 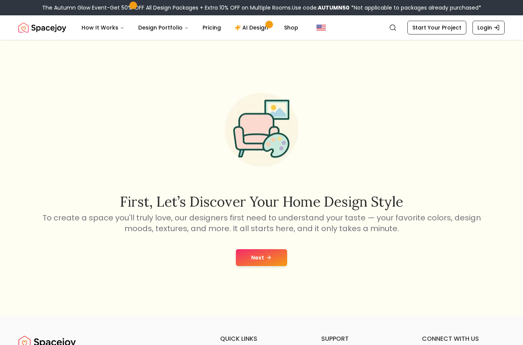 What do you see at coordinates (437, 28) in the screenshot?
I see `a: Start Your Project` at bounding box center [437, 28].